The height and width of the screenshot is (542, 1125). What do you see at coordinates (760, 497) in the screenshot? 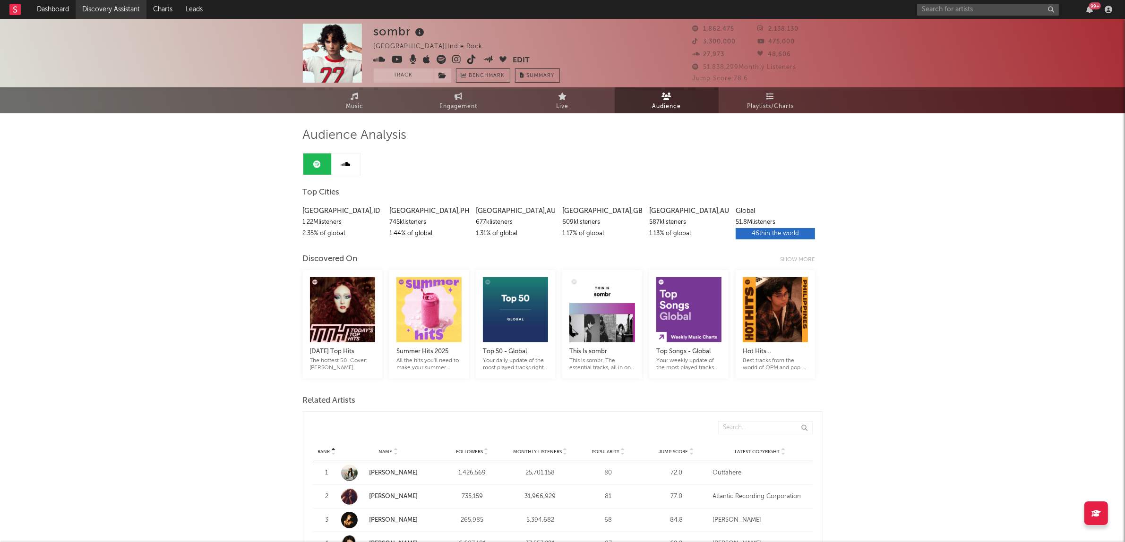
I see `div: Atlantic Recording Corporation` at bounding box center [760, 497].